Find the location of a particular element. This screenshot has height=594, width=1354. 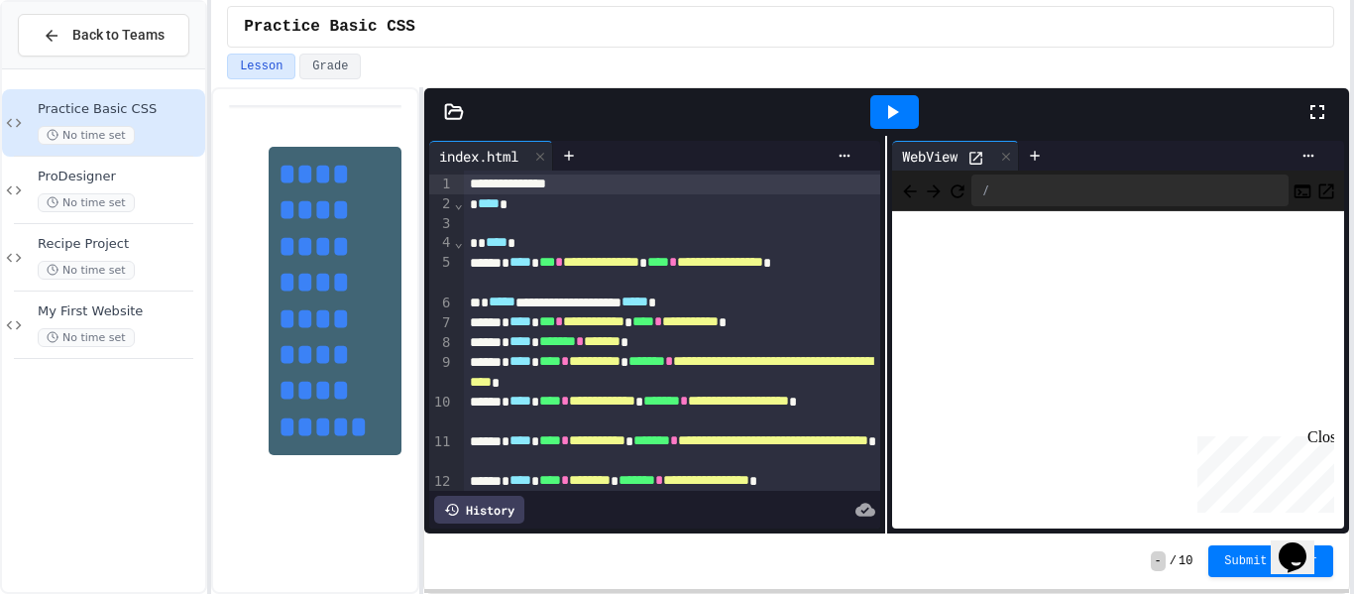

button: Console is located at coordinates (1303, 190).